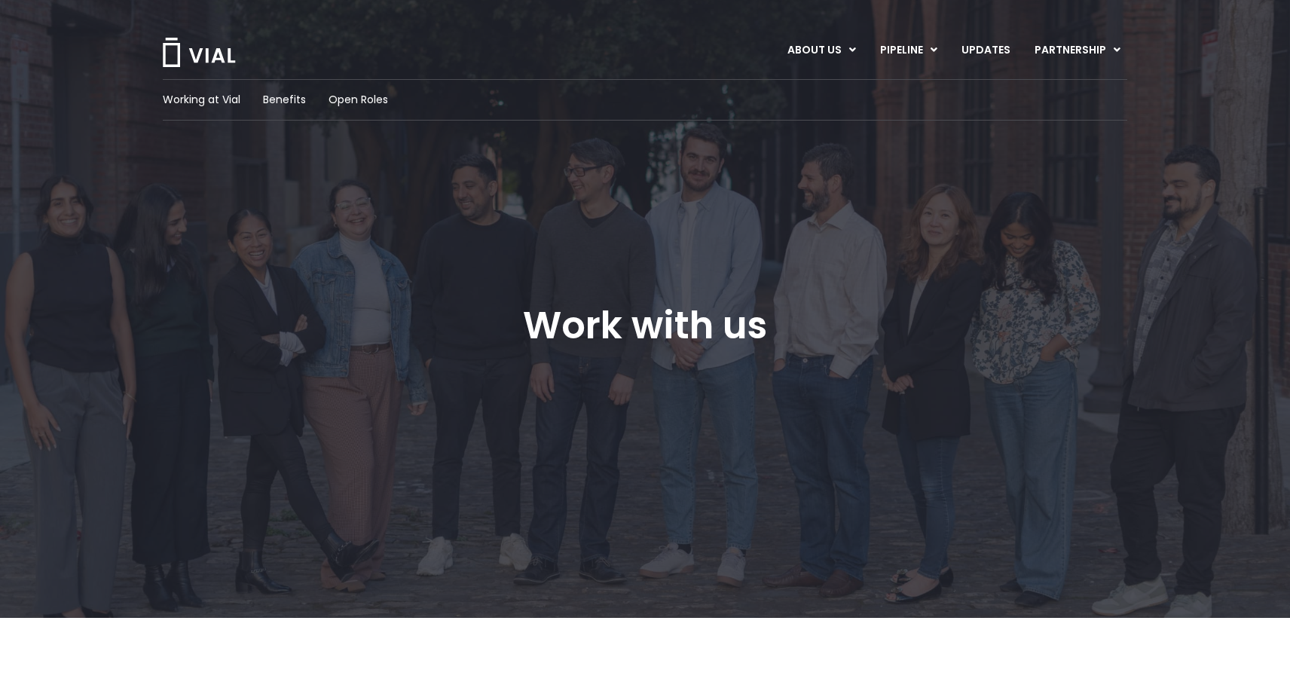 This screenshot has width=1290, height=691. Describe the element at coordinates (986, 50) in the screenshot. I see `a: UPDATES` at that location.